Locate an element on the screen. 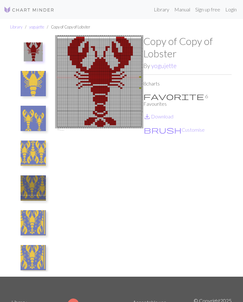 The width and height of the screenshot is (243, 302). a: DownloadDownload is located at coordinates (158, 116).